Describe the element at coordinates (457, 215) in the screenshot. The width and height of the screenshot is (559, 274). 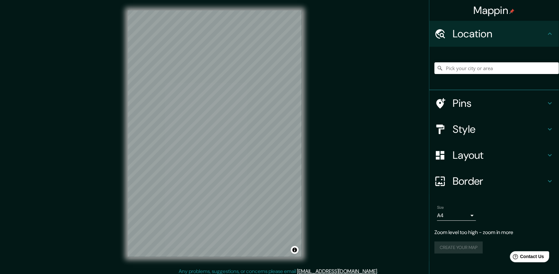
I see `div: A4` at that location.